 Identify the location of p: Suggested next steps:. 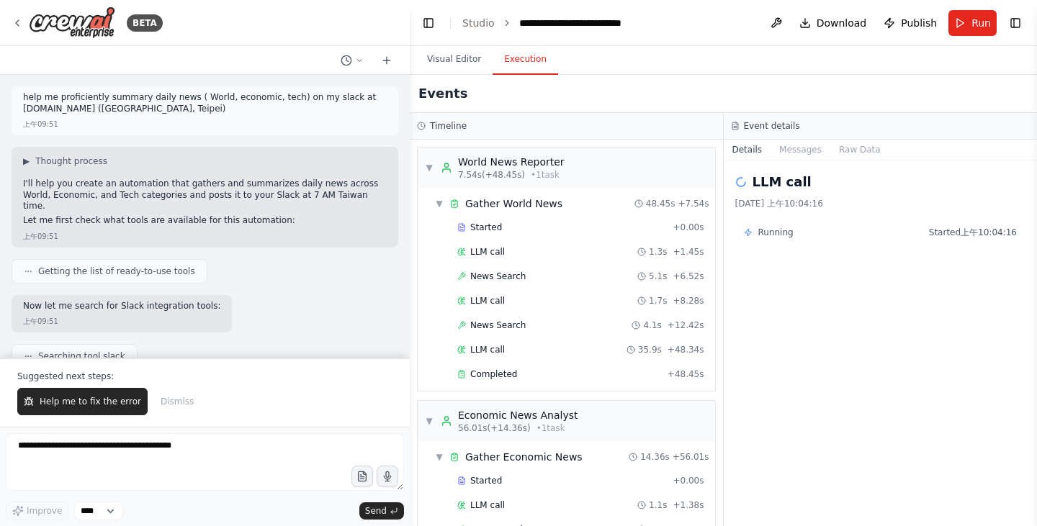
(205, 377).